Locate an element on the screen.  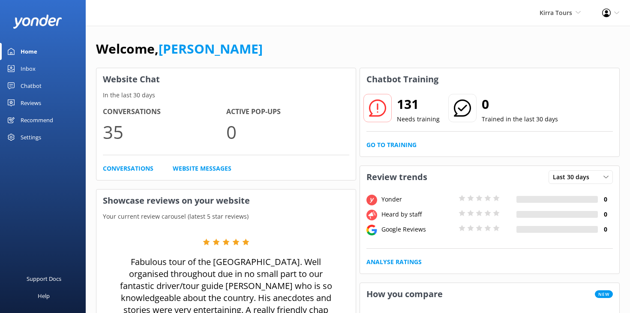
span: New is located at coordinates (604, 294).